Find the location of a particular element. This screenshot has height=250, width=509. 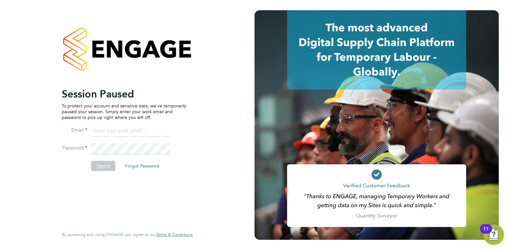

label: Email is located at coordinates (74, 130).